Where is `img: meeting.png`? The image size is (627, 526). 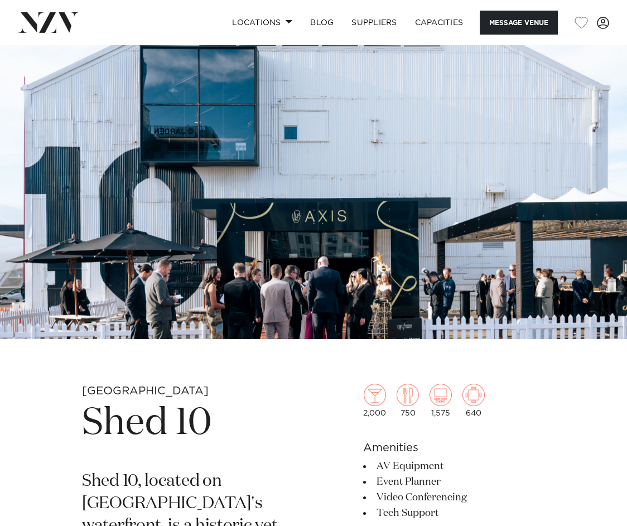 img: meeting.png is located at coordinates (473, 395).